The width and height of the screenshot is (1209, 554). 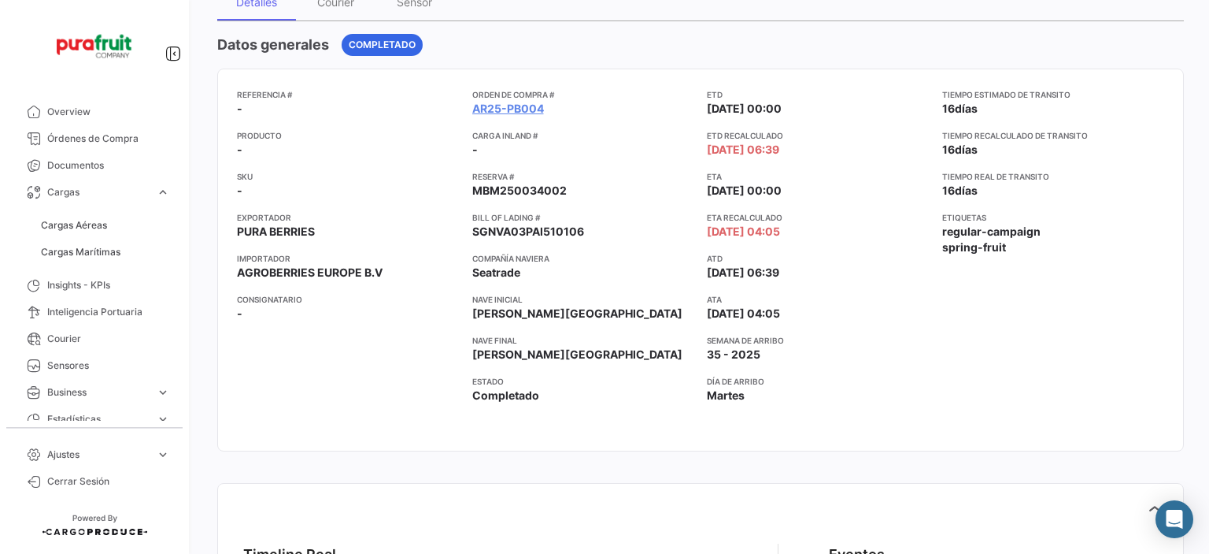 I want to click on span: 35 - 2025, so click(x=734, y=354).